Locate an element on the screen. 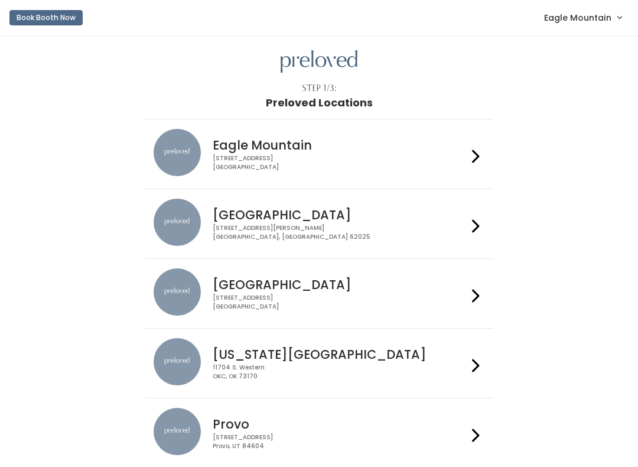  button: Book Booth Now is located at coordinates (46, 18).